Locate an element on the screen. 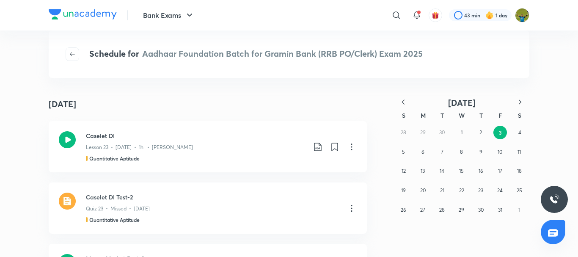  abbr: October 31, 2025 is located at coordinates (500, 209).